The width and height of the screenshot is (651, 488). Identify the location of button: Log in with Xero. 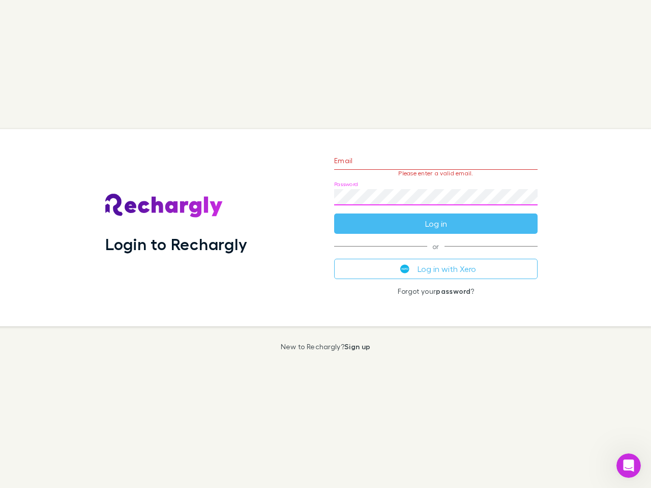
(436, 269).